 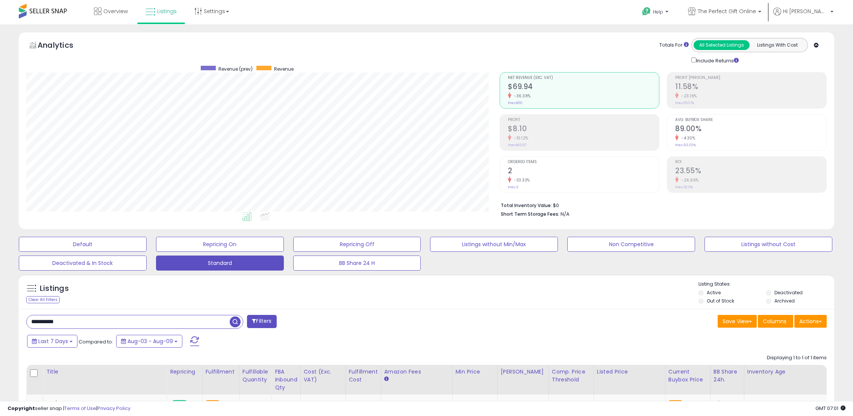 What do you see at coordinates (115, 11) in the screenshot?
I see `span: Overview` at bounding box center [115, 11].